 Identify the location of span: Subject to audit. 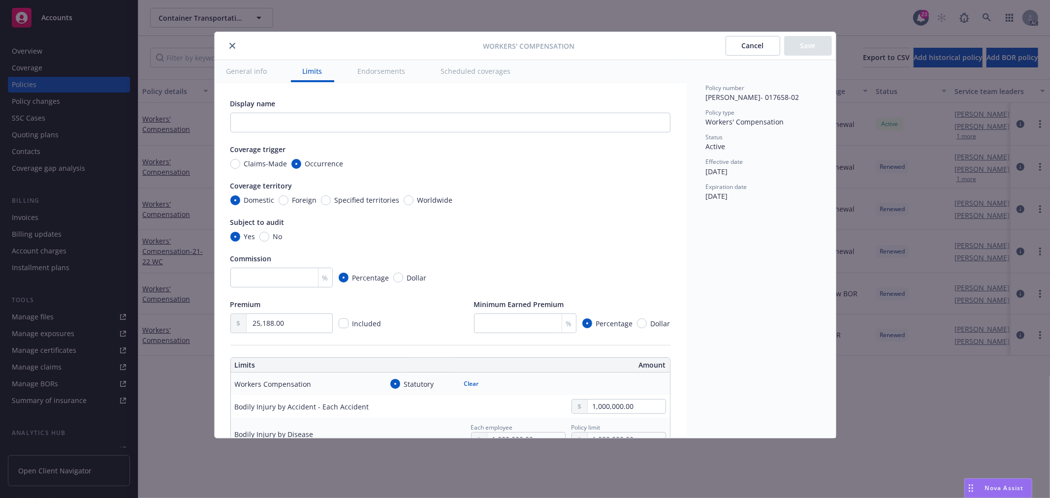
(257, 222).